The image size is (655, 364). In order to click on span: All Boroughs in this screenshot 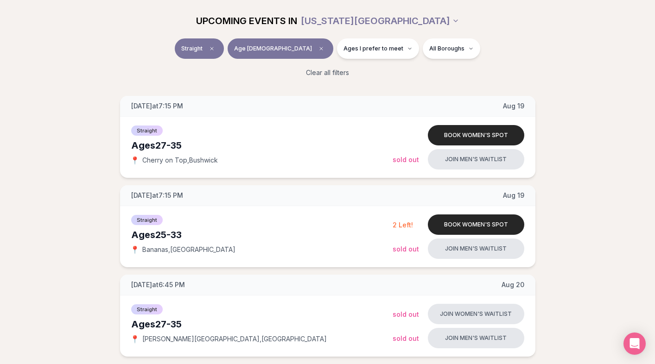, I will do `click(447, 49)`.